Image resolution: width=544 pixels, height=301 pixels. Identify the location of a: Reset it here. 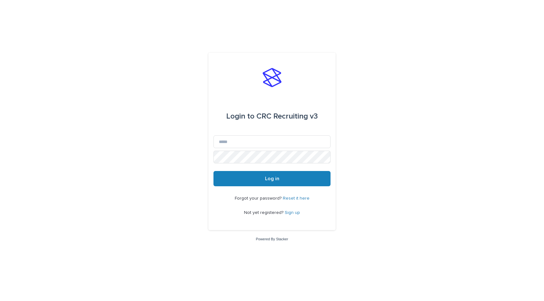
(296, 198).